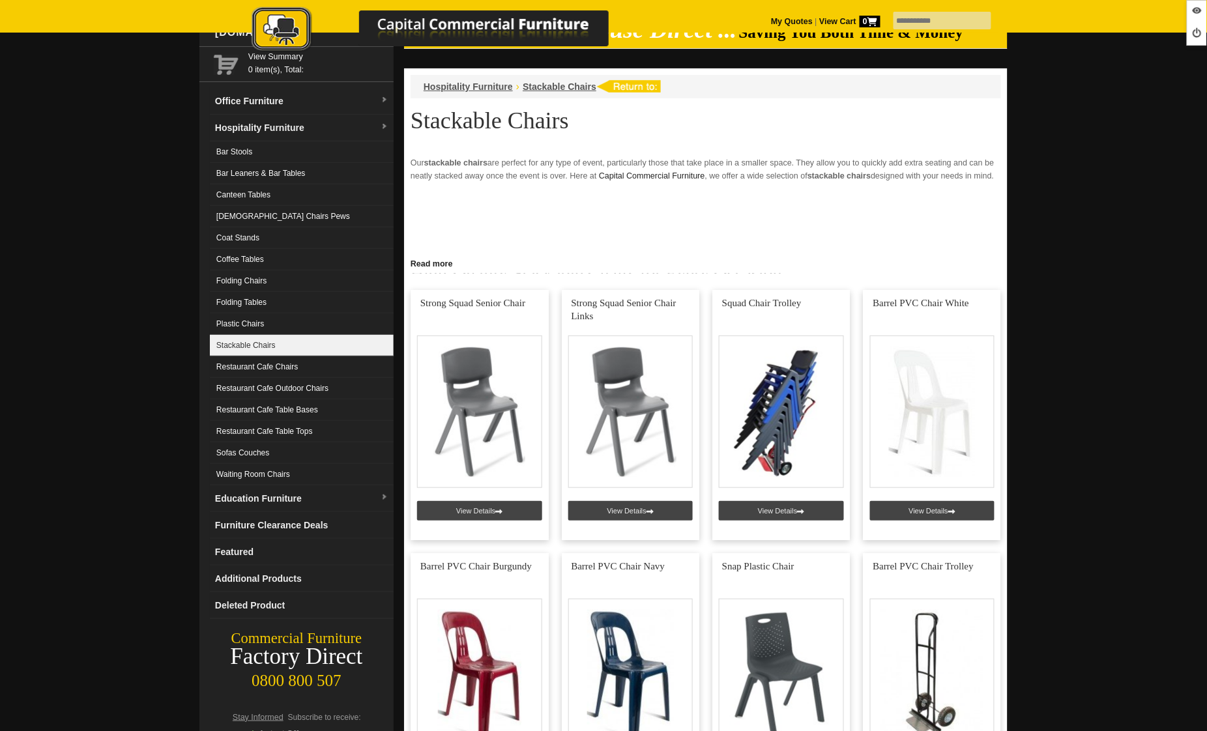 The height and width of the screenshot is (731, 1207). What do you see at coordinates (302, 552) in the screenshot?
I see `a: Featured` at bounding box center [302, 552].